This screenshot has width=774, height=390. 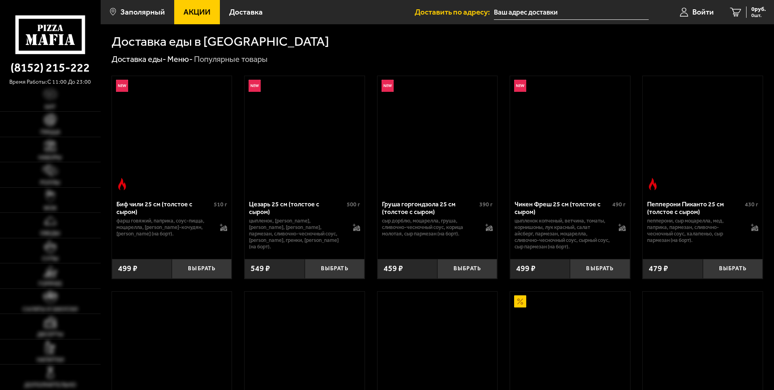 I want to click on span: Заполярный, so click(x=143, y=12).